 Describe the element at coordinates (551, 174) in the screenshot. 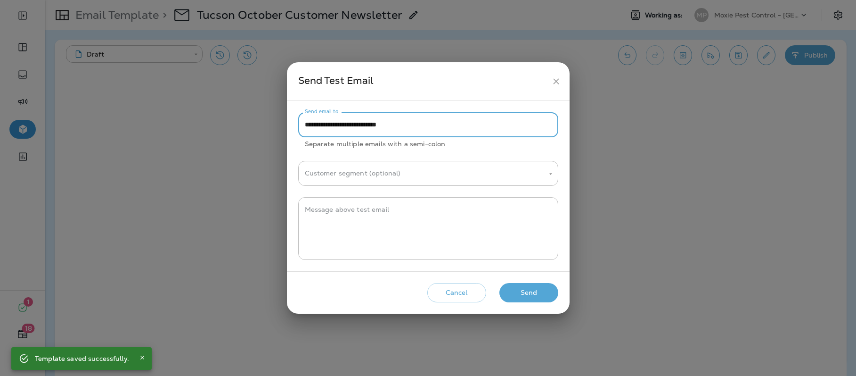

I see `button: Open` at that location.